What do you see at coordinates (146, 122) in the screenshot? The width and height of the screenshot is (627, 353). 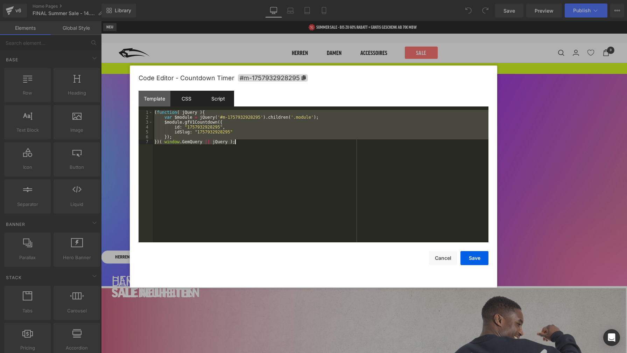 I see `div: 3` at bounding box center [146, 122].